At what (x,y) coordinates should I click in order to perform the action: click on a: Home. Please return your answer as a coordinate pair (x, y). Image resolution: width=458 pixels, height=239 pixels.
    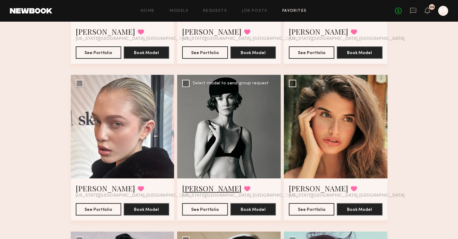
    Looking at the image, I should click on (148, 11).